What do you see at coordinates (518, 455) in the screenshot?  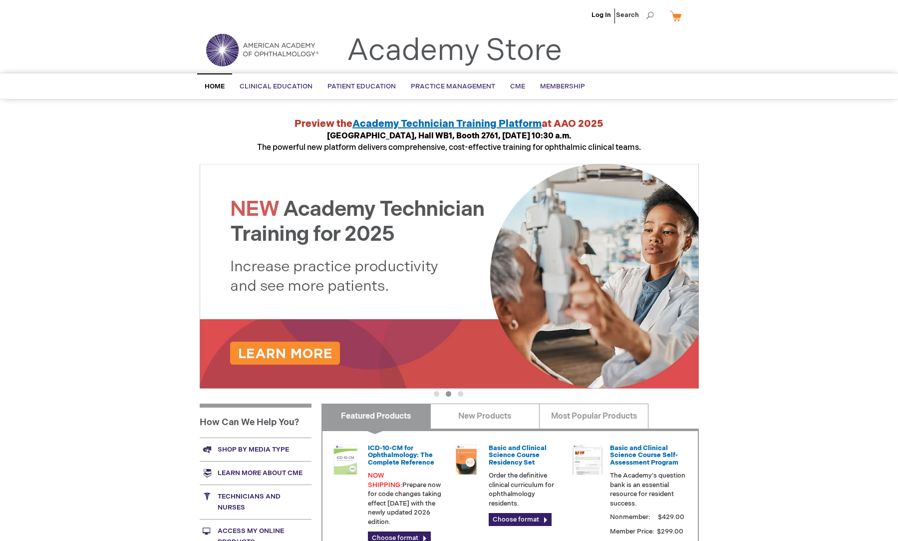 I see `a: Basic and Clinical Science Course Residency Set` at bounding box center [518, 455].